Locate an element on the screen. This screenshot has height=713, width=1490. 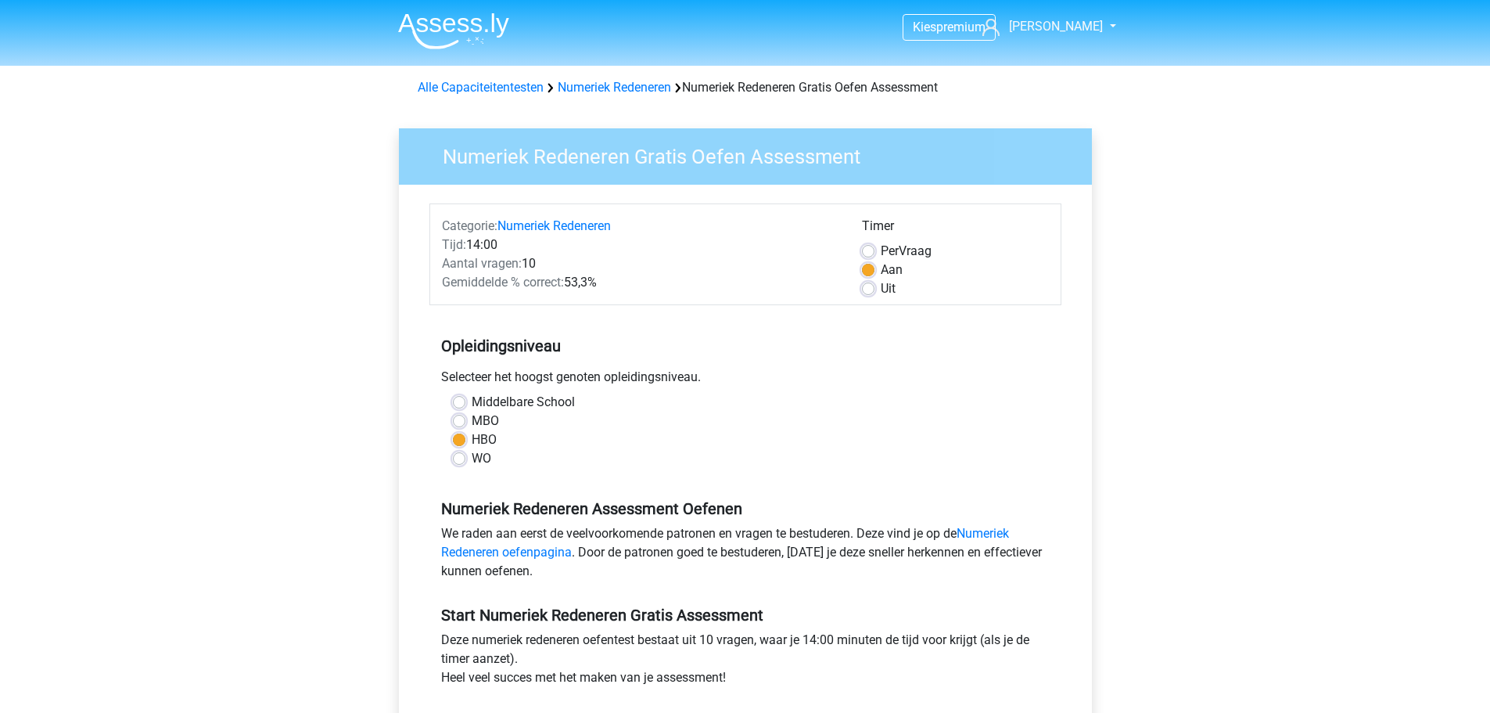
span: premium is located at coordinates (961, 27).